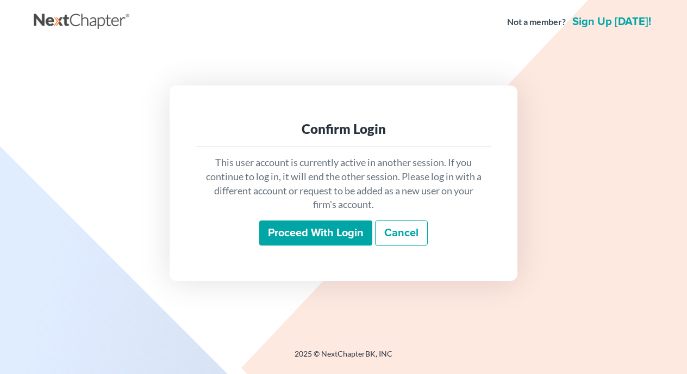  Describe the element at coordinates (344, 358) in the screenshot. I see `div: 2025 © NextChapterBK, INC` at that location.